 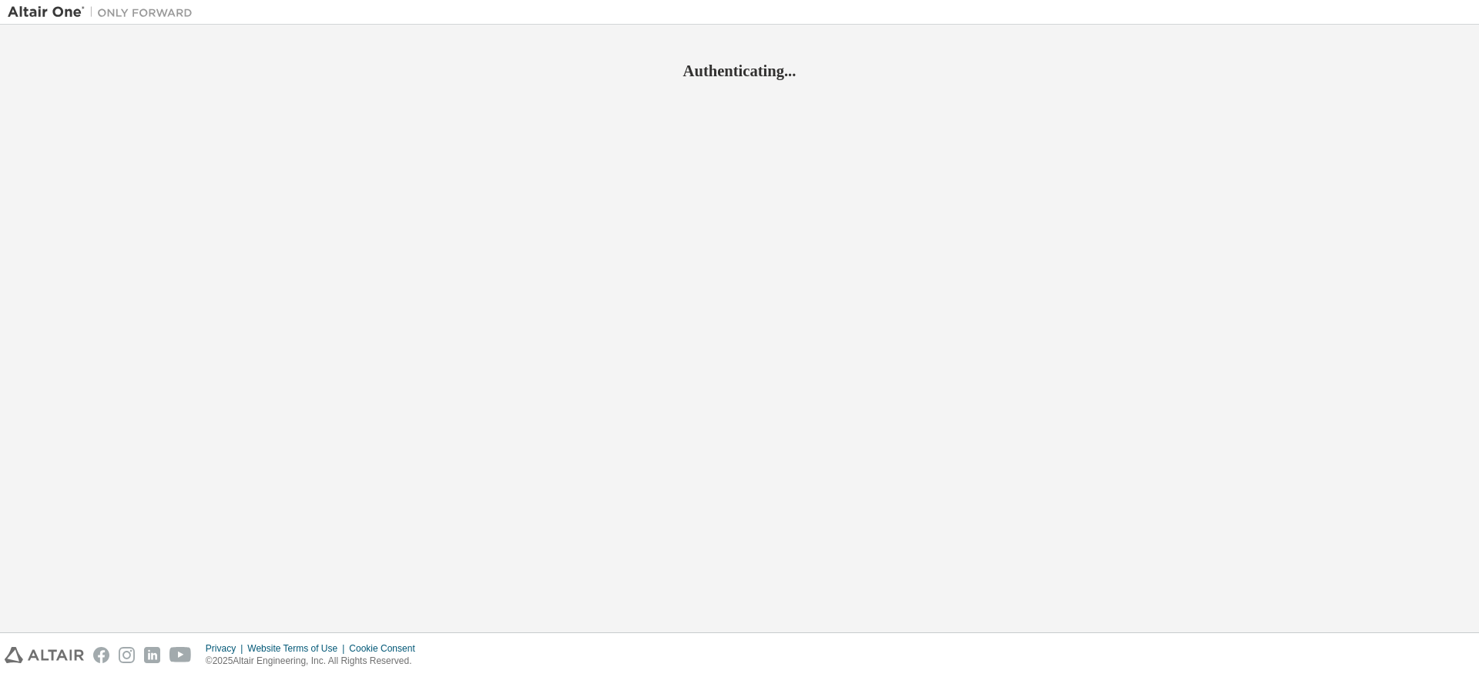 What do you see at coordinates (298, 649) in the screenshot?
I see `div: Website Terms of Use` at bounding box center [298, 649].